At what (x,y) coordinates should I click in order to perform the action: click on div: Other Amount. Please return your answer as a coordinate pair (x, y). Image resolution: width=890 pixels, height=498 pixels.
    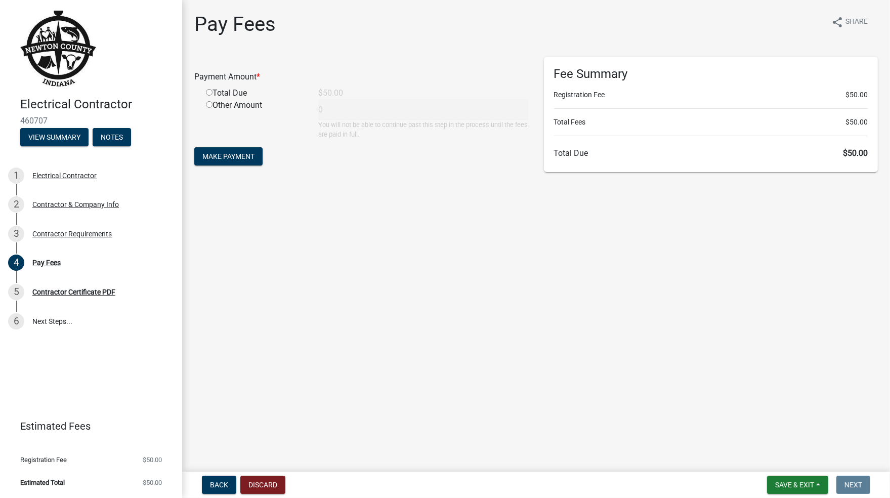
    Looking at the image, I should click on (255, 119).